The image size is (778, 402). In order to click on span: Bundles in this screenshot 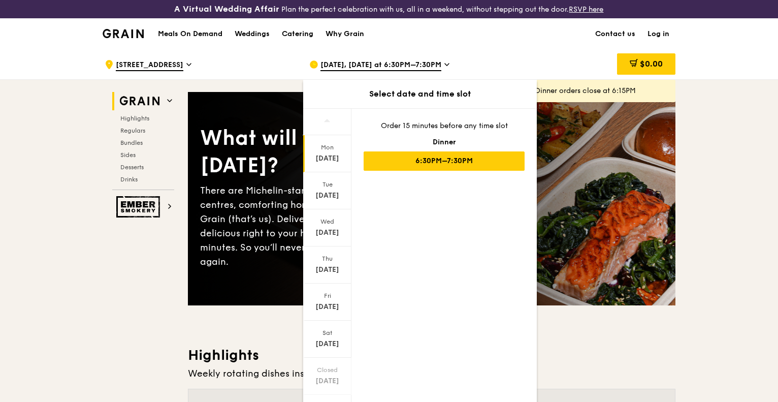, I will do `click(132, 143)`.